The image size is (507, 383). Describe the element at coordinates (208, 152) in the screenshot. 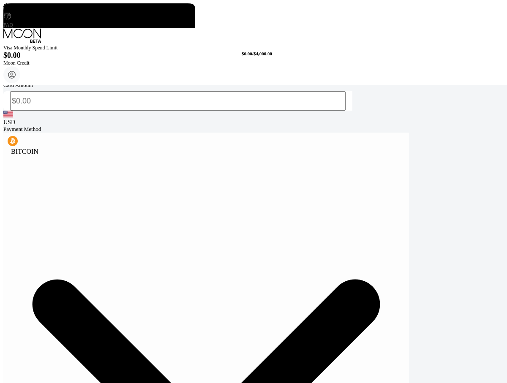

I see `div: BITCOIN` at that location.